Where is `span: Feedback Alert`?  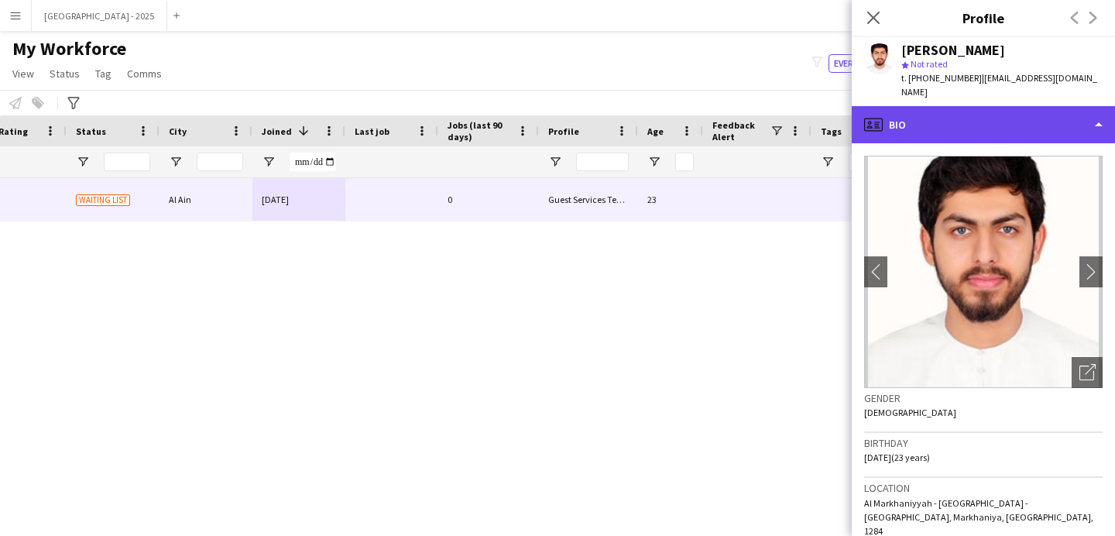
span: Feedback Alert is located at coordinates (741, 131).